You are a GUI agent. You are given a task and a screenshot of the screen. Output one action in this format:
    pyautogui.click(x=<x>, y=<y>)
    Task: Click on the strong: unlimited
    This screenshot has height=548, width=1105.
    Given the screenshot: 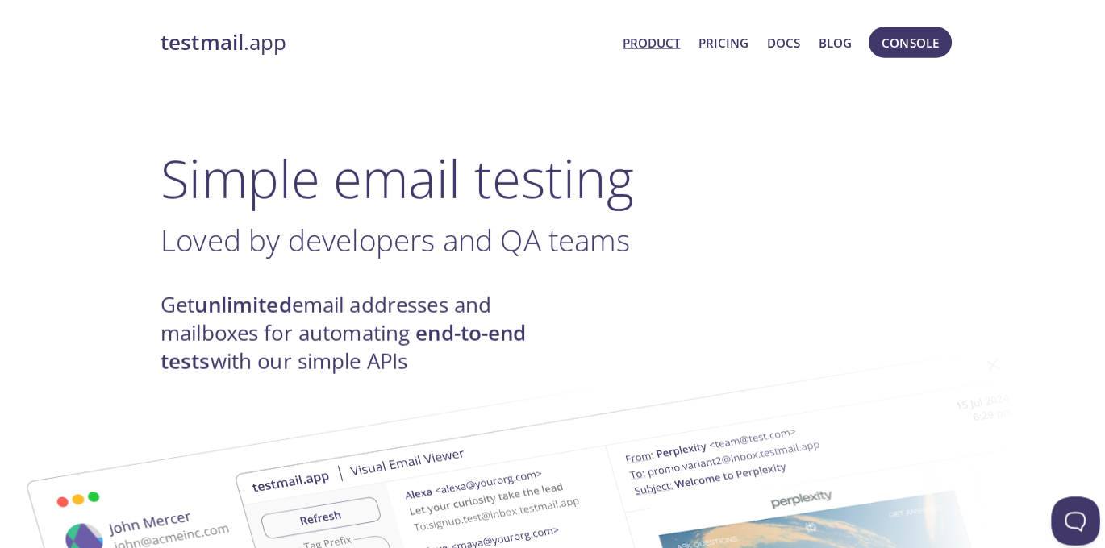 What is the action you would take?
    pyautogui.click(x=240, y=302)
    